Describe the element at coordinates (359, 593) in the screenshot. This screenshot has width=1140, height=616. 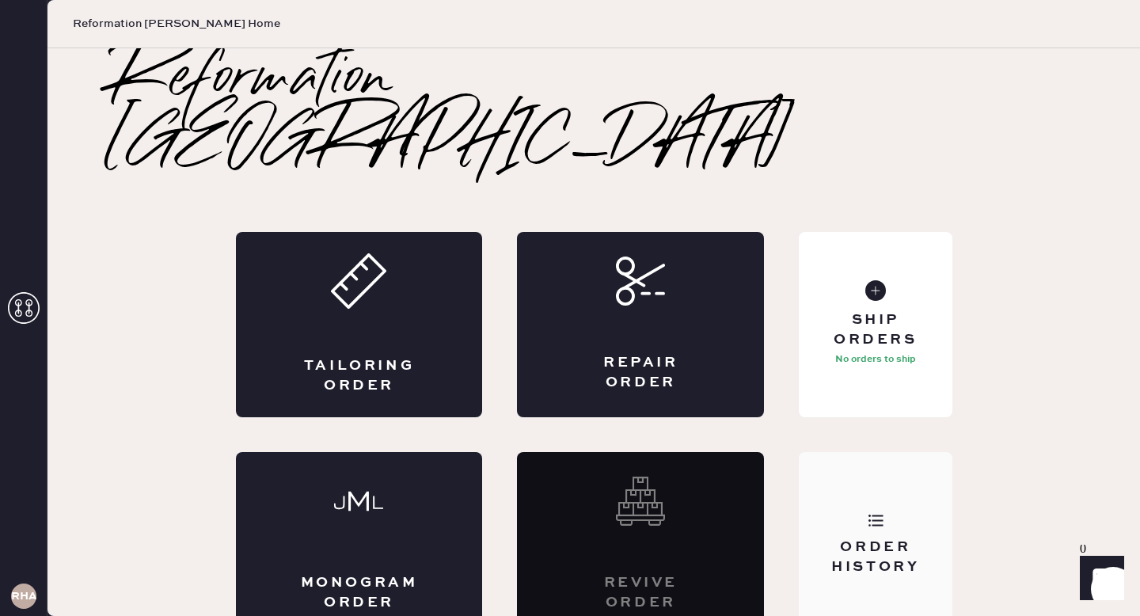
I see `div: Monogram Order` at that location.